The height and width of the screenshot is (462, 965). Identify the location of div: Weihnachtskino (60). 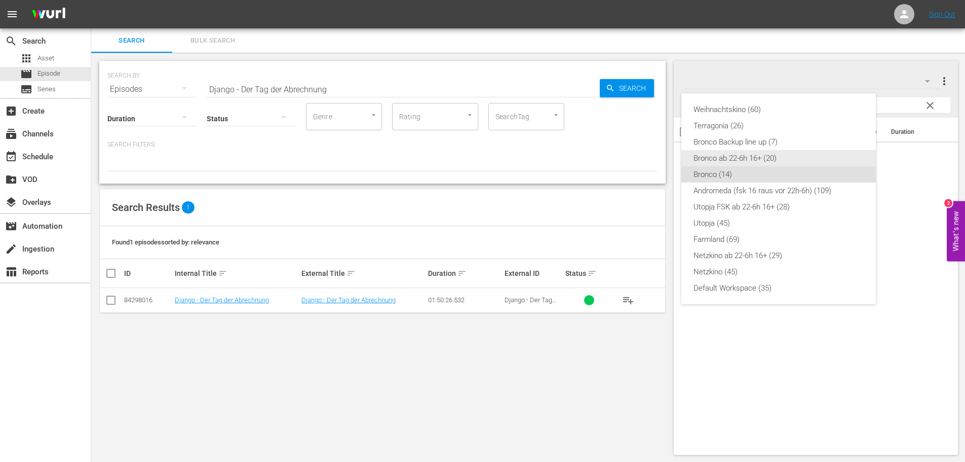
(779, 109).